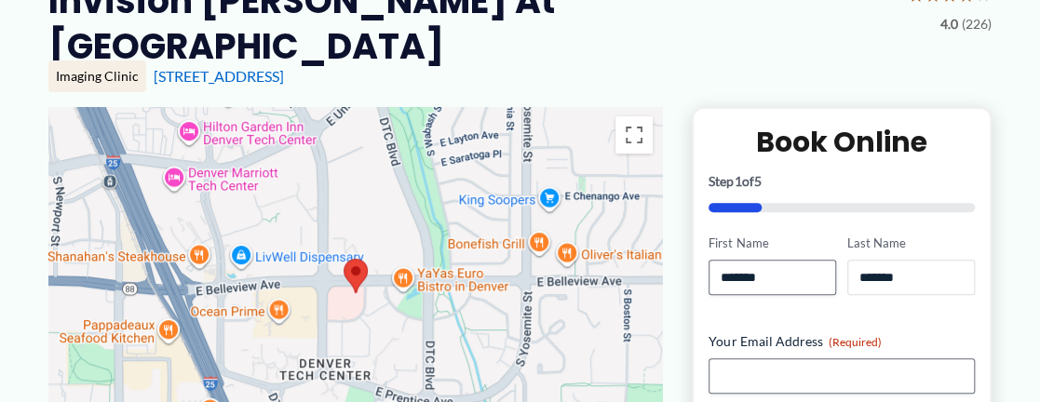  I want to click on h2: Book Online, so click(842, 142).